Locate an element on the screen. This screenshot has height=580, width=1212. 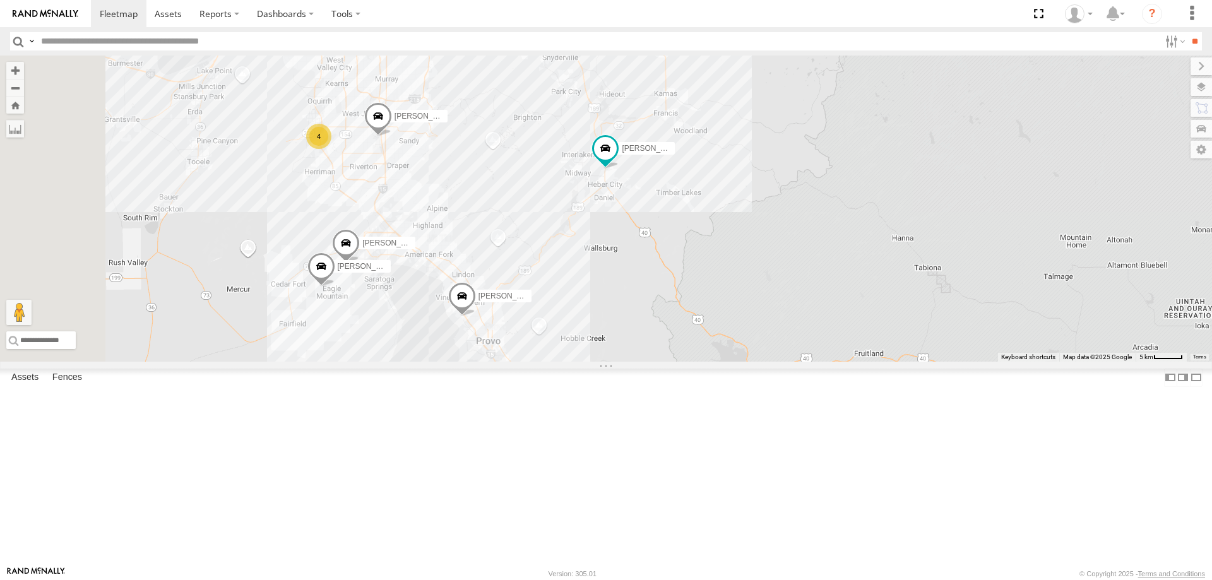
div: Version: 305.01 is located at coordinates (573, 574).